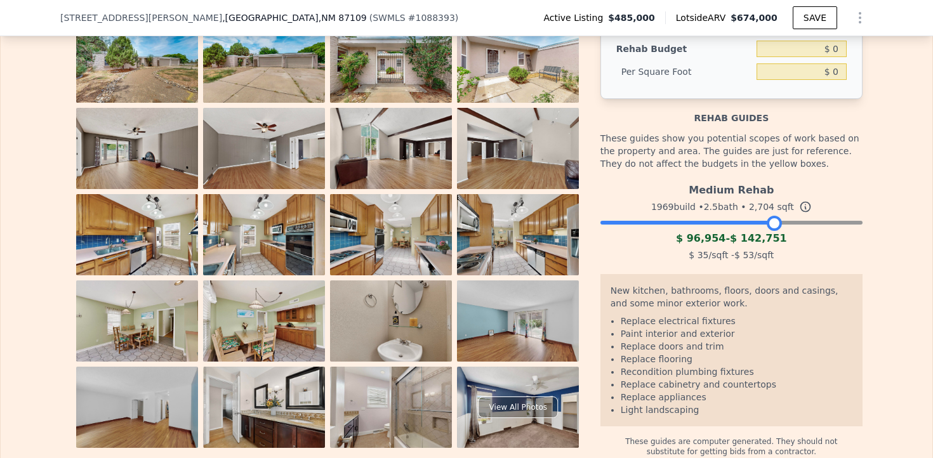 This screenshot has height=458, width=933. What do you see at coordinates (736, 334) in the screenshot?
I see `li: Paint interior and exterior` at bounding box center [736, 334].